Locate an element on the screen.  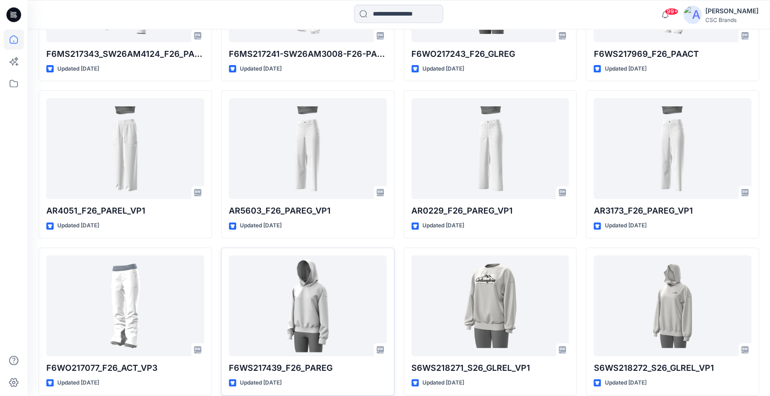
p: AR4051_F26_PAREL_VP1 is located at coordinates (125, 211).